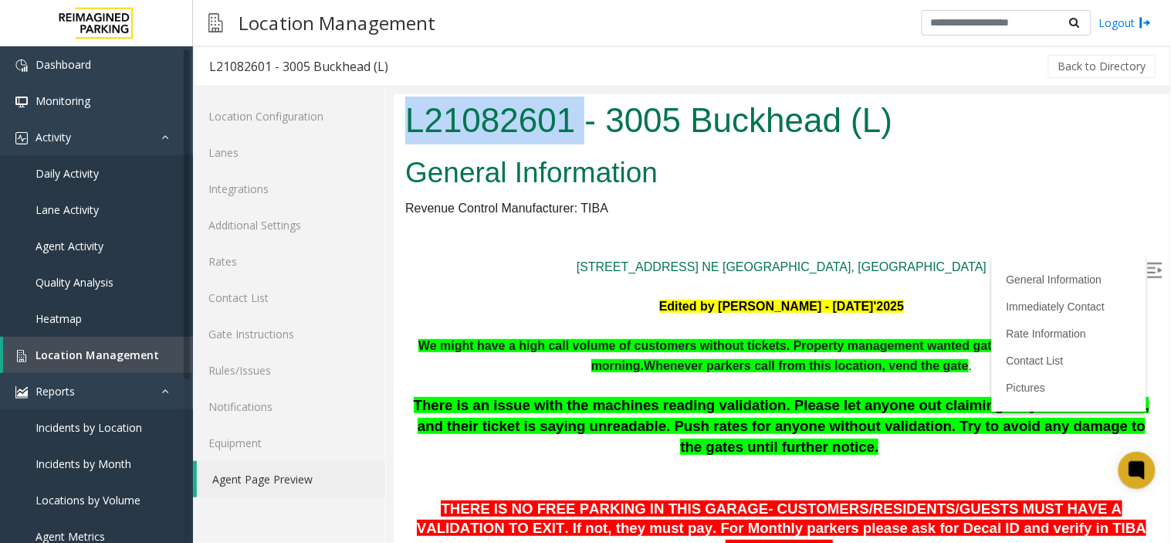 The image size is (1171, 543). I want to click on a: Rates, so click(289, 261).